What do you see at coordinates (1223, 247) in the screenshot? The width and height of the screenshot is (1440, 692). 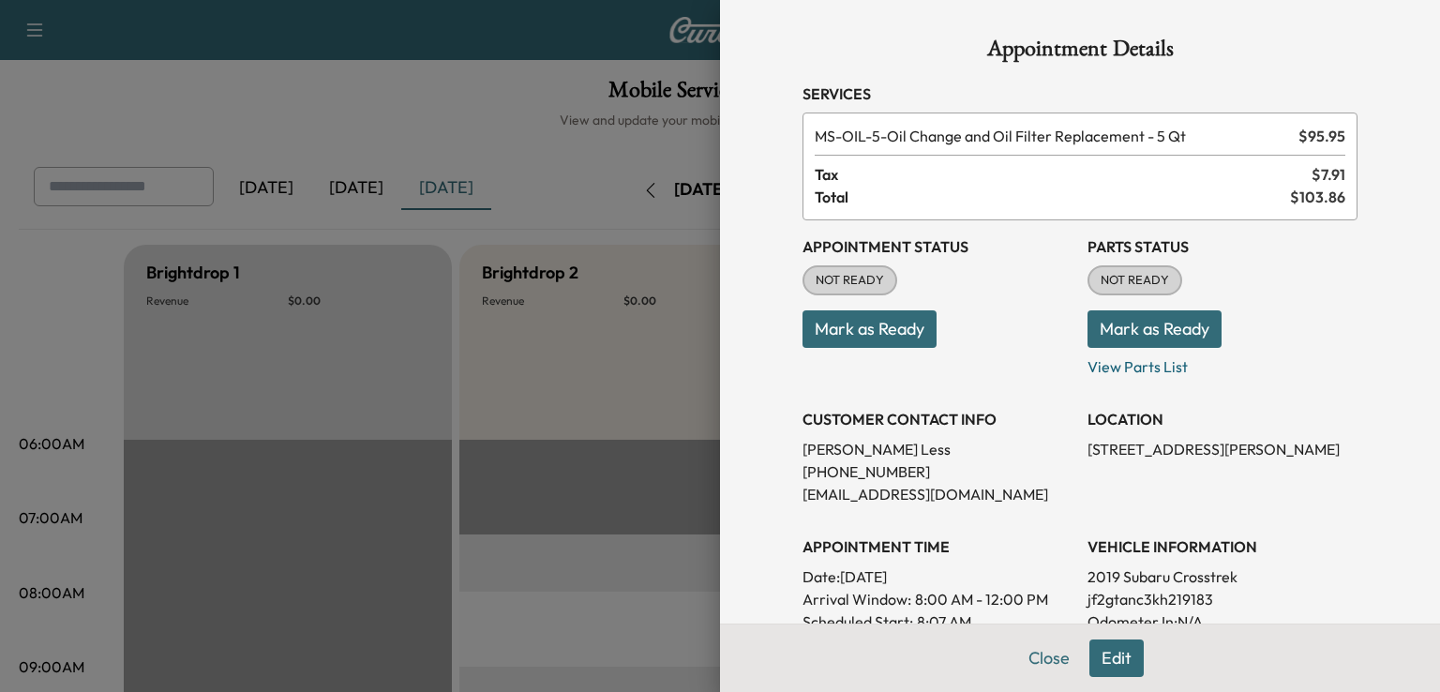 I see `h3: Parts Status` at bounding box center [1223, 247].